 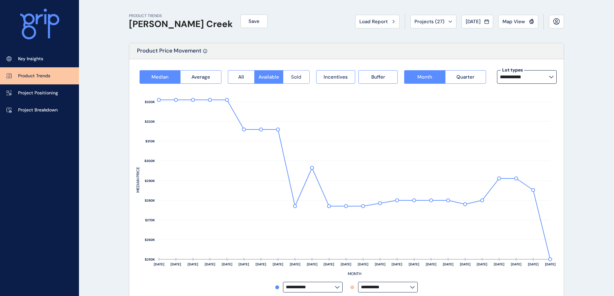 What do you see at coordinates (201, 77) in the screenshot?
I see `span: Average` at bounding box center [201, 77].